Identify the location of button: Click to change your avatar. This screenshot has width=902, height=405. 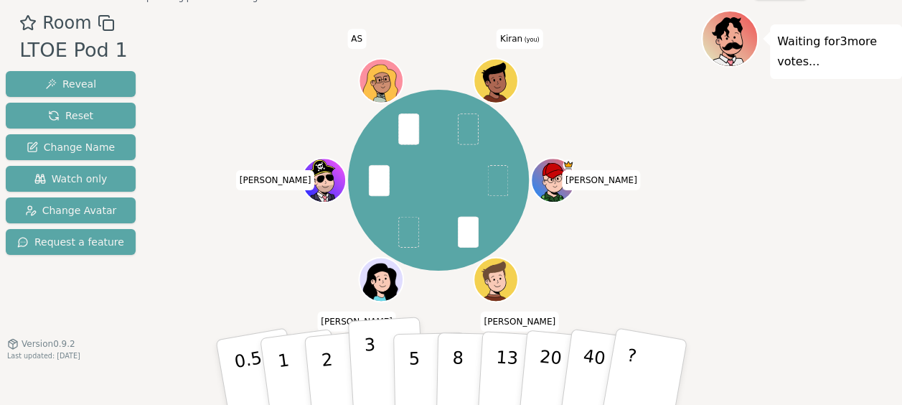
(496, 81).